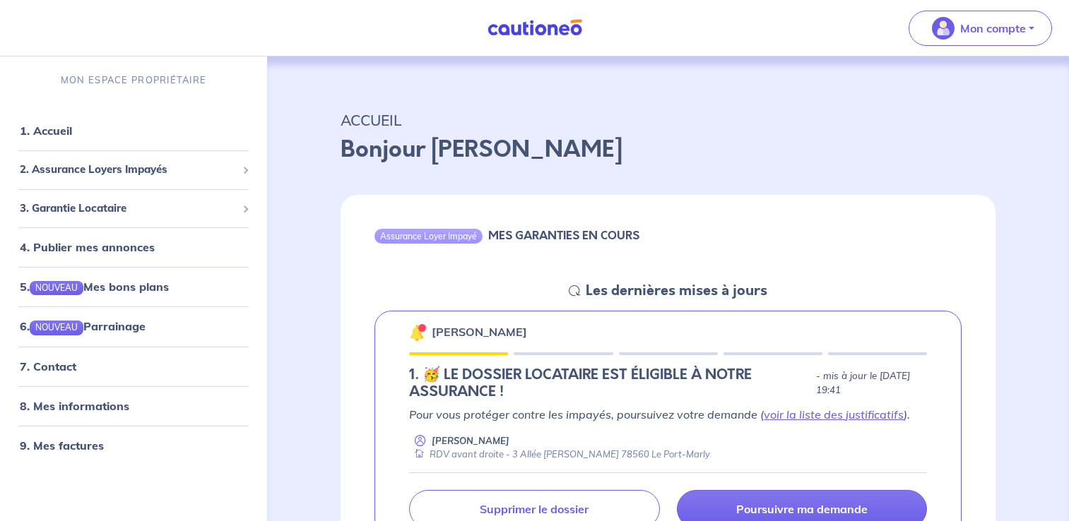  Describe the element at coordinates (802, 509) in the screenshot. I see `p: Poursuivre ma demande` at that location.